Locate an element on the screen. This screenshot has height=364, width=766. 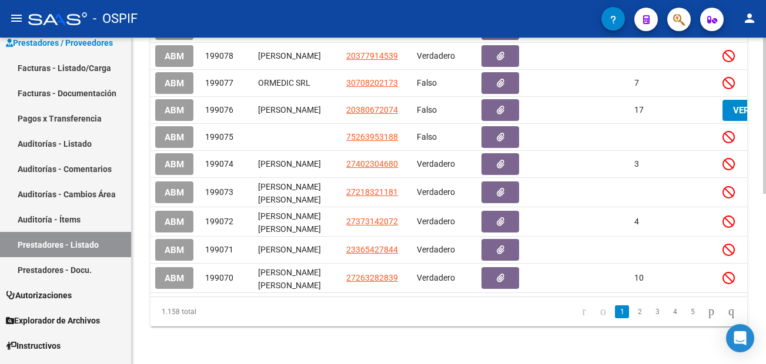
div: Open Intercom Messenger is located at coordinates (740, 339).